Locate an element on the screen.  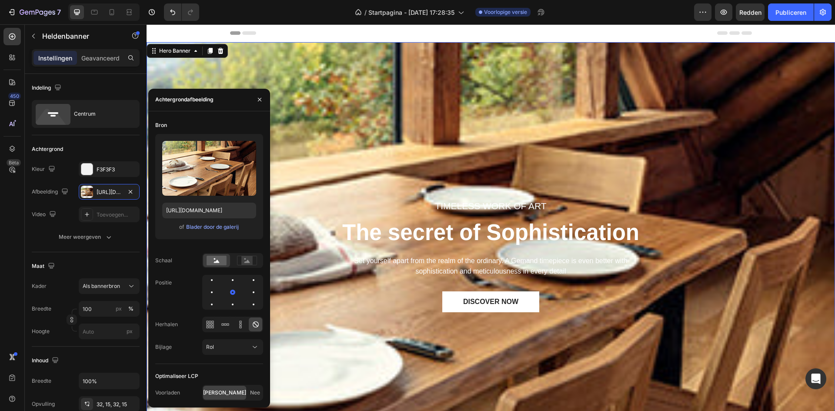
font: of is located at coordinates (181, 227).